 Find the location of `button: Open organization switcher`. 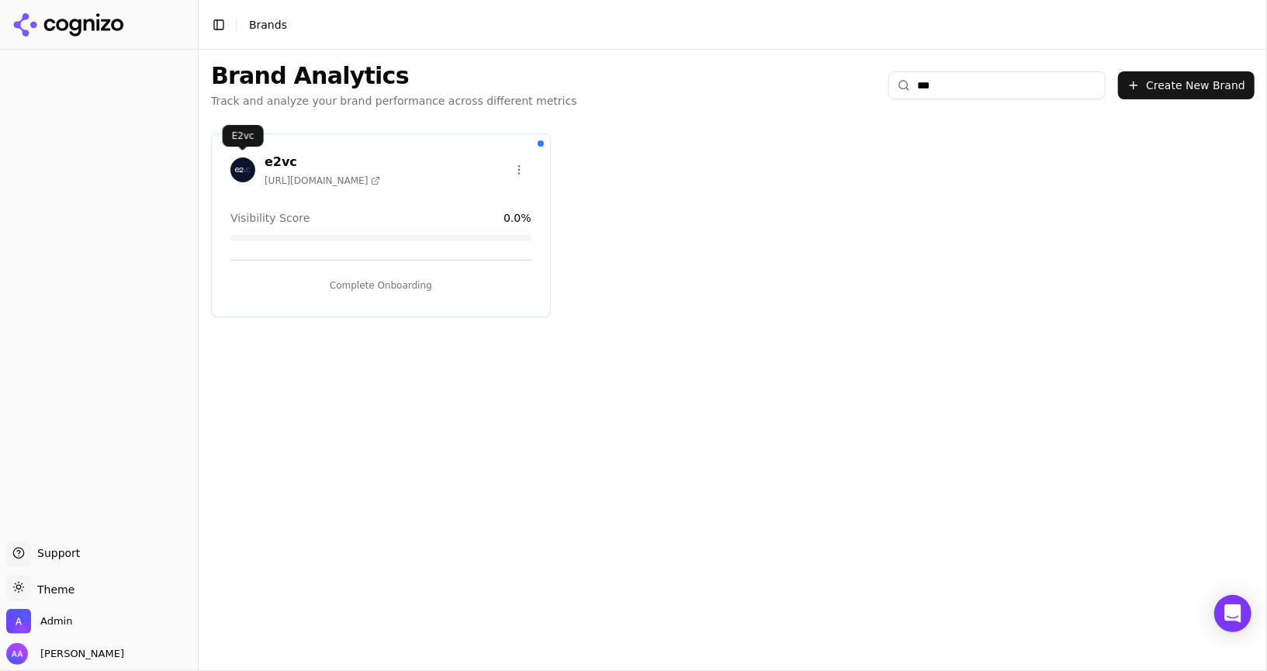

button: Open organization switcher is located at coordinates (39, 621).